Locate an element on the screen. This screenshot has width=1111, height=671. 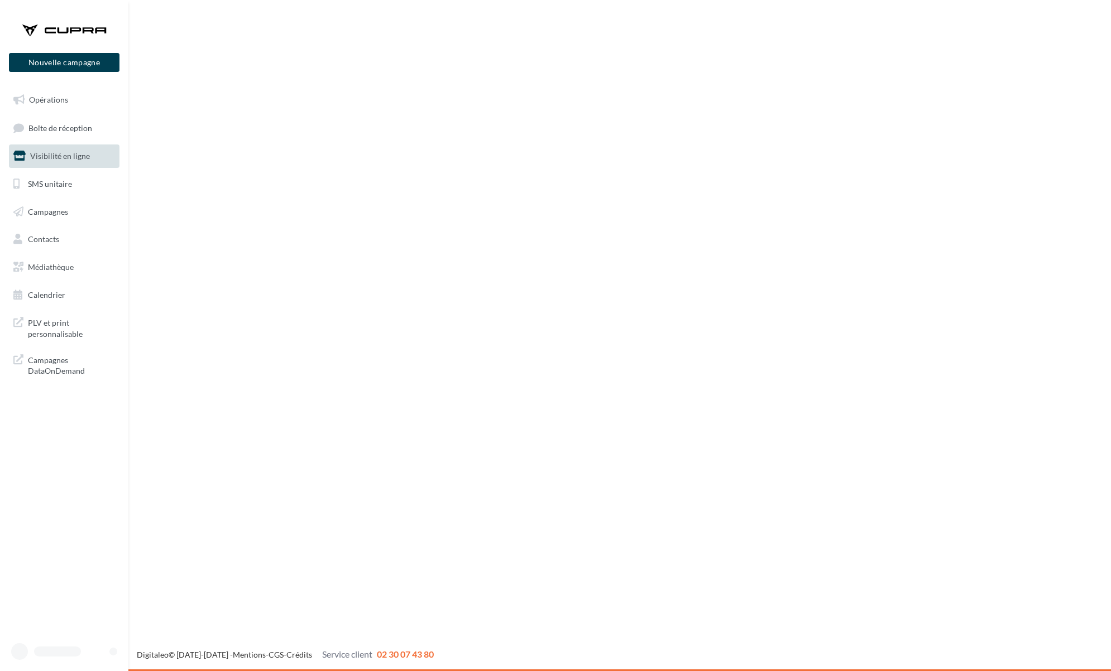
button: Nouvelle campagne is located at coordinates (64, 63).